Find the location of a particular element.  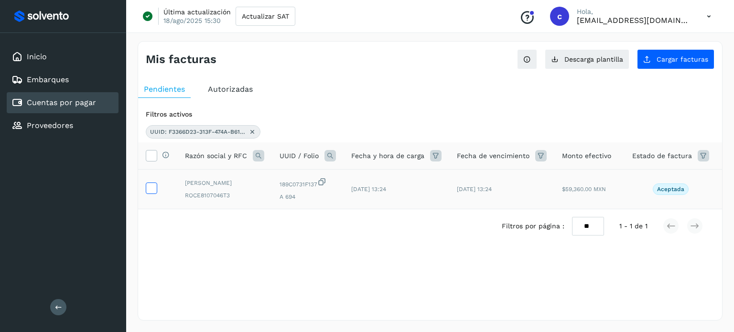

span: A 694 is located at coordinates (308, 197).